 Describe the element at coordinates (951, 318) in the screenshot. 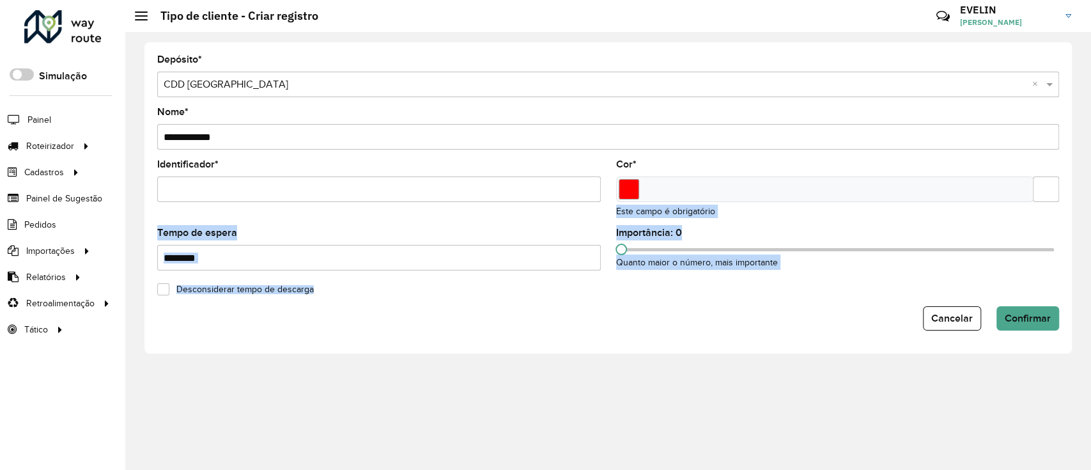

I see `button: Cancelar` at that location.